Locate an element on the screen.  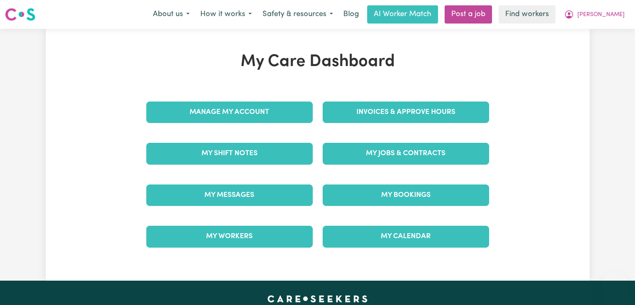
a: My Bookings is located at coordinates (406, 195).